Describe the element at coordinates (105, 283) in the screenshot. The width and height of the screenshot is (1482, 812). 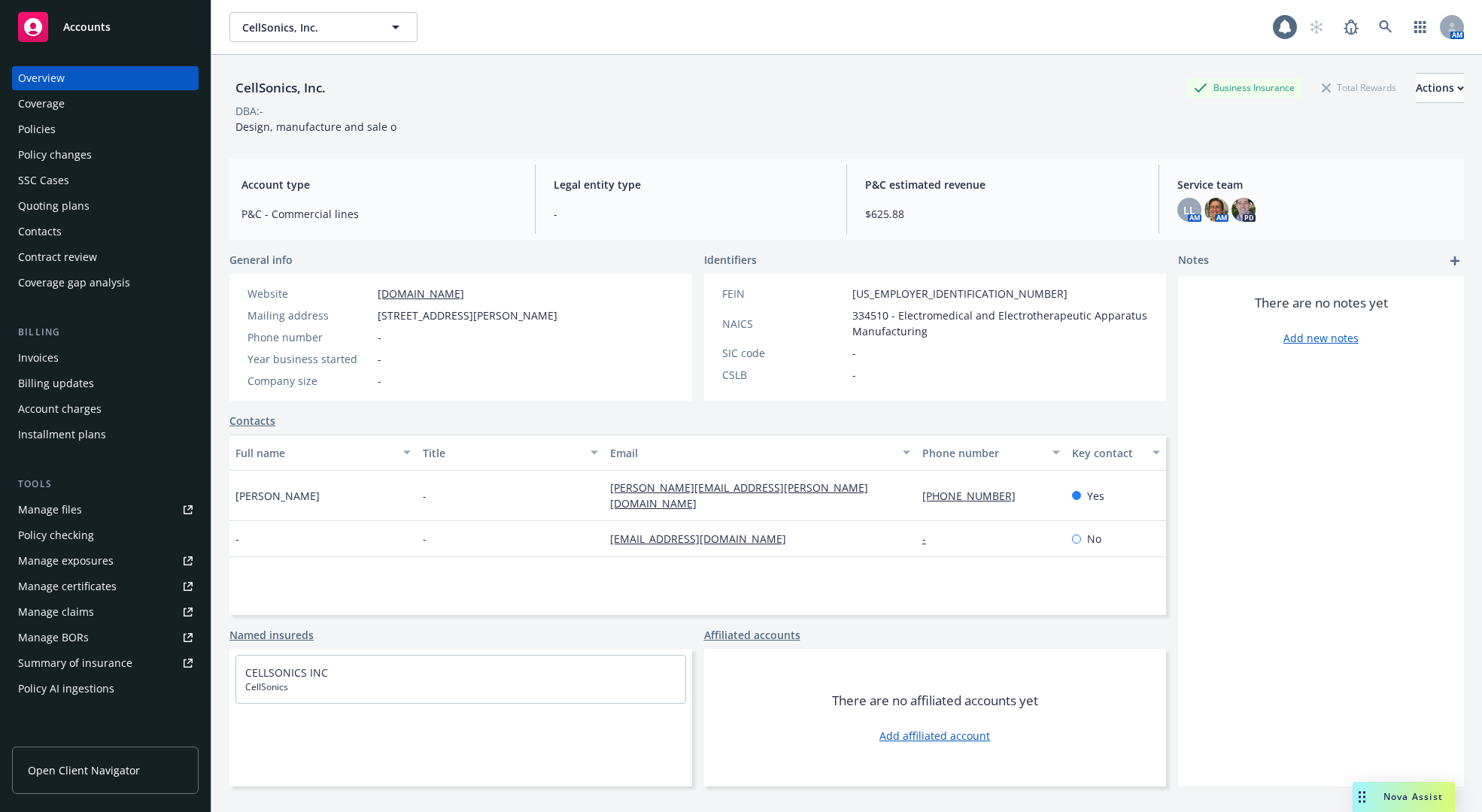
I see `a: Coverage gap analysis` at that location.